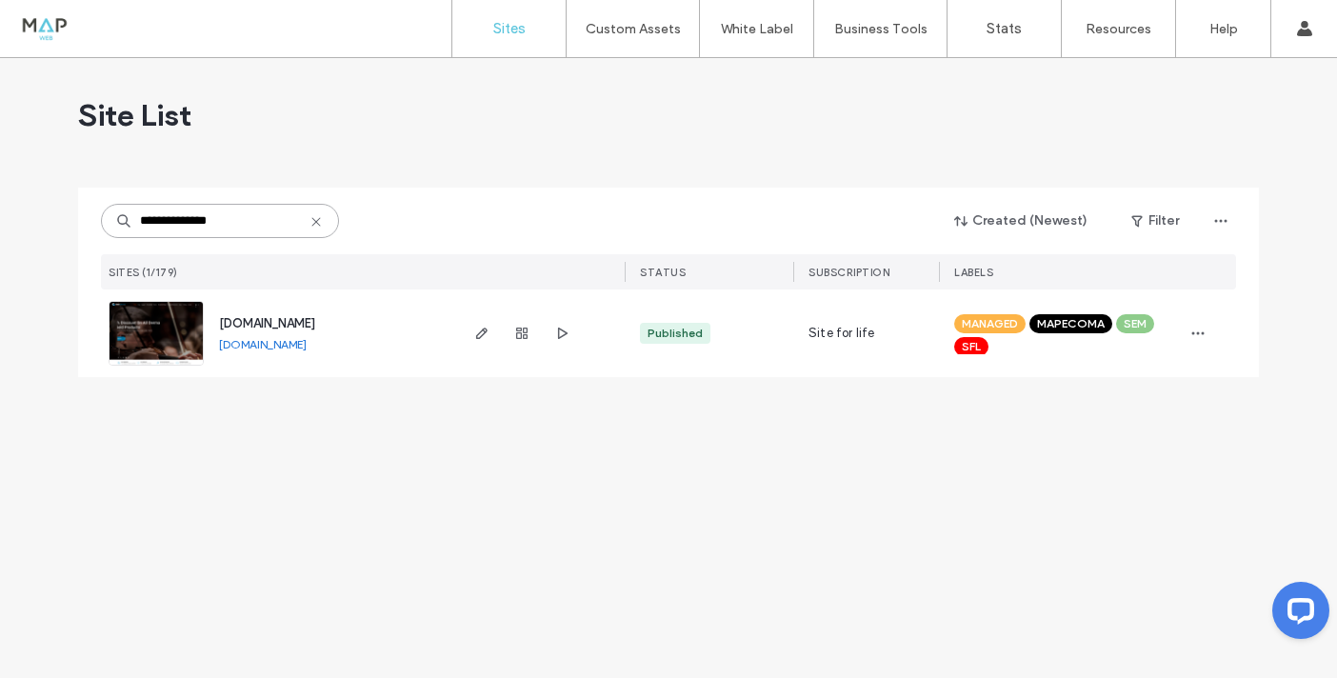 Image resolution: width=1337 pixels, height=678 pixels. What do you see at coordinates (1003, 29) in the screenshot?
I see `label: Stats` at bounding box center [1003, 29].